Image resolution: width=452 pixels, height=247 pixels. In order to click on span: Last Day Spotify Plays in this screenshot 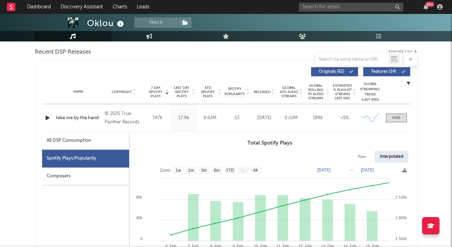, I will do `click(182, 92)`.